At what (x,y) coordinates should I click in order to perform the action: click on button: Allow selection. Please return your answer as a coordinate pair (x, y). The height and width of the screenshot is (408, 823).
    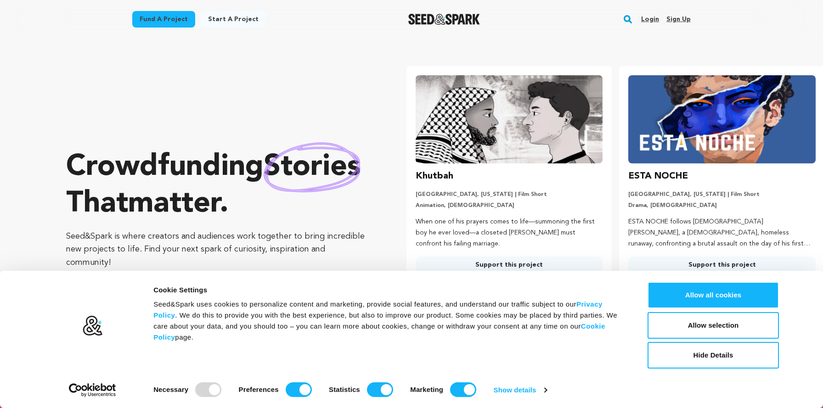
    Looking at the image, I should click on (713, 326).